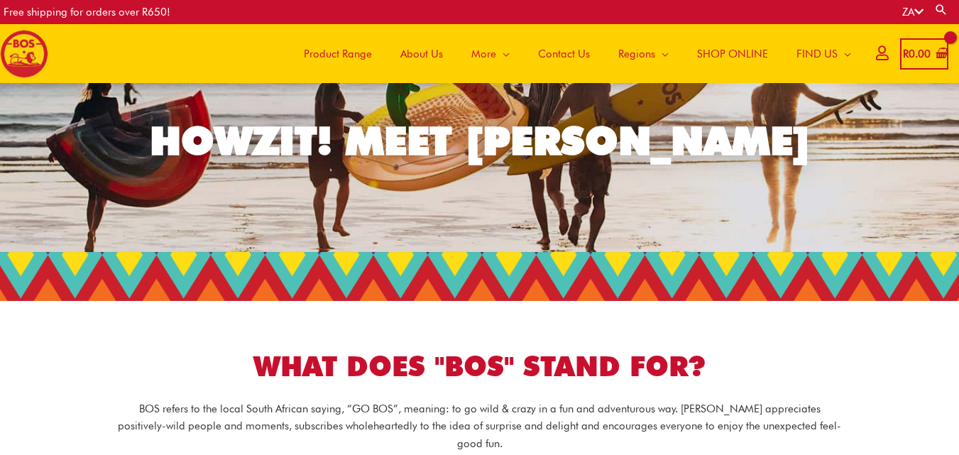  What do you see at coordinates (491, 53) in the screenshot?
I see `a: More` at bounding box center [491, 53].